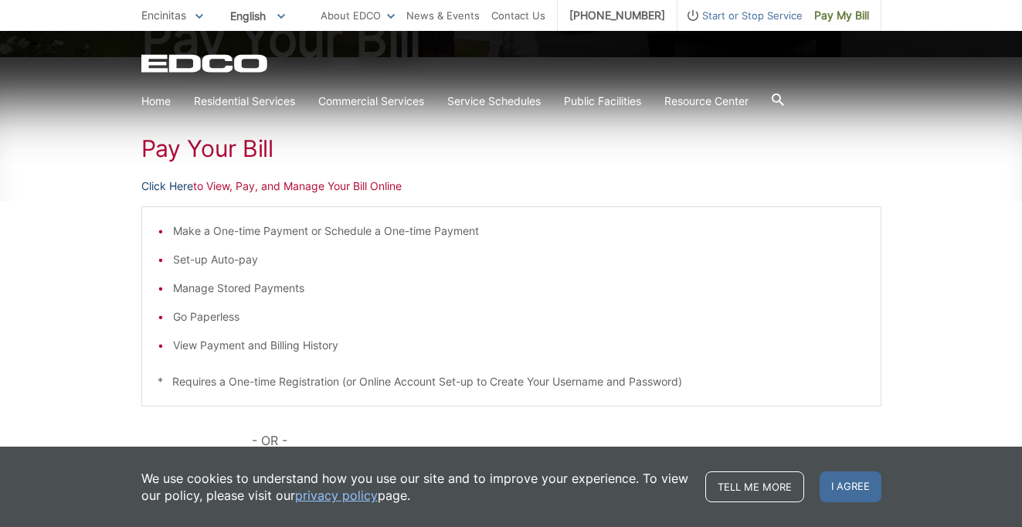 The height and width of the screenshot is (527, 1022). Describe the element at coordinates (415, 487) in the screenshot. I see `p: We use cookies to understand how you use our site and to improve your experience. To view our pol...` at that location.